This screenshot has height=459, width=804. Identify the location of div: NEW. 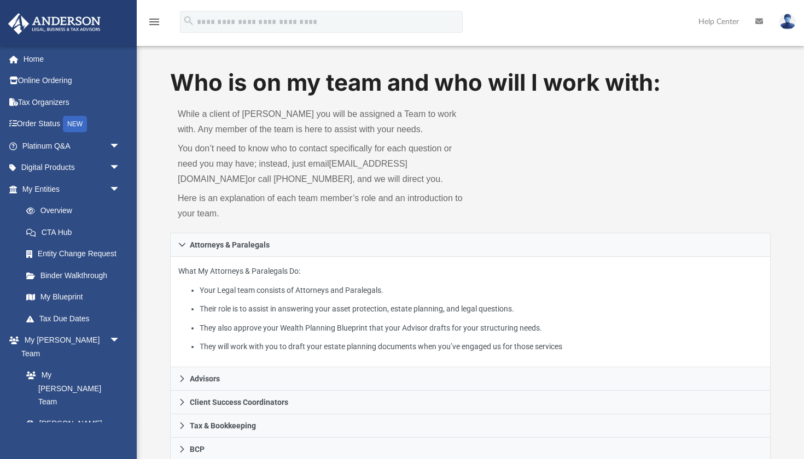
(75, 124).